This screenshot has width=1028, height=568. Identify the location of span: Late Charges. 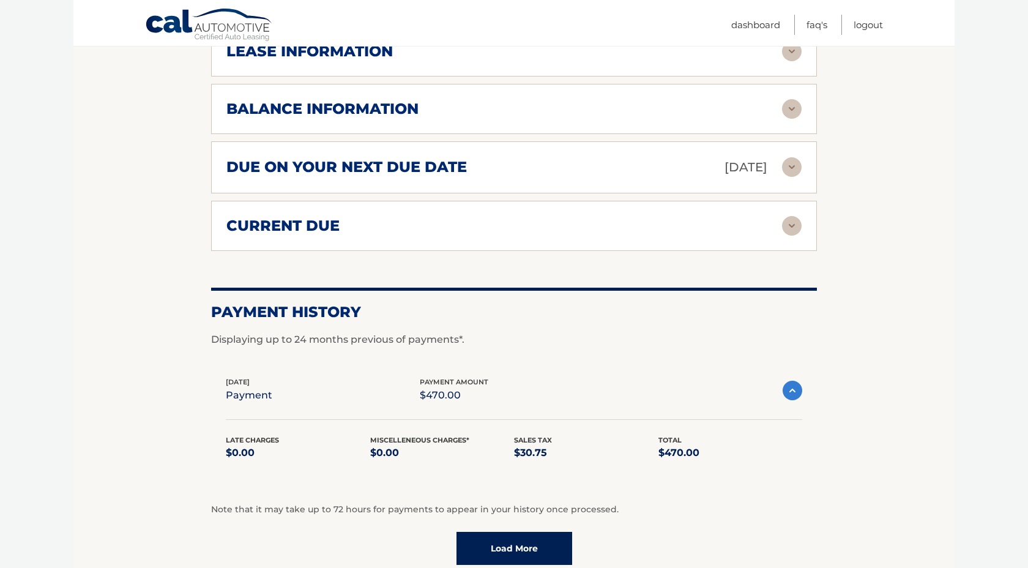
(252, 440).